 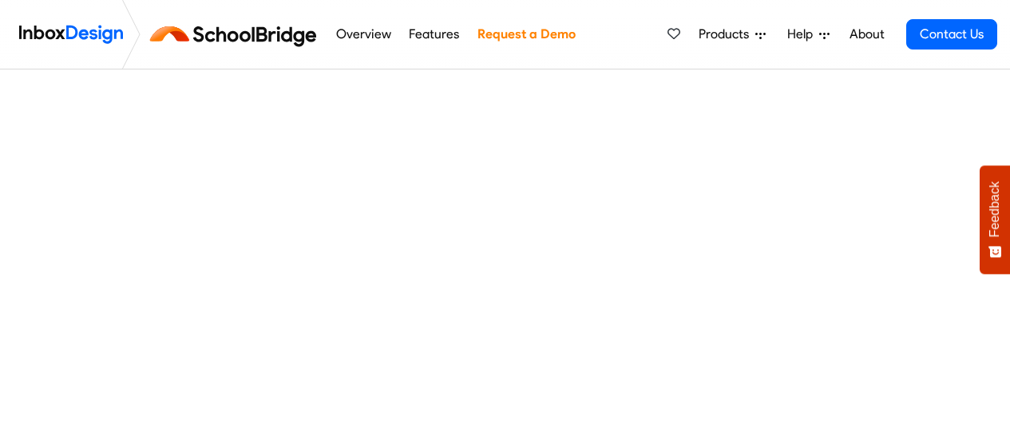 What do you see at coordinates (727, 34) in the screenshot?
I see `span: Products` at bounding box center [727, 34].